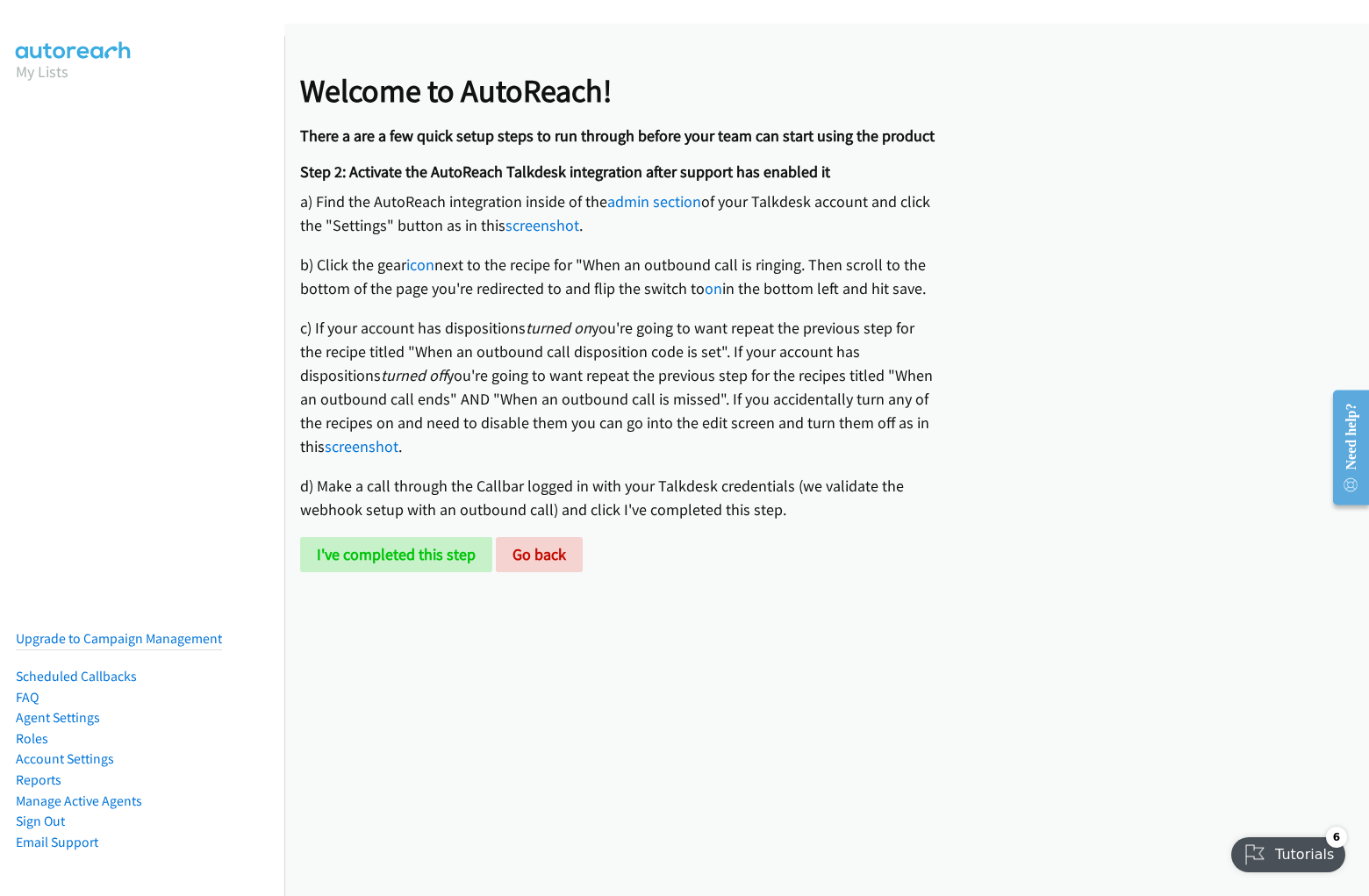  I want to click on p: c) If your account has dispositions you're going to want repeat the previous step for the recipe ..., so click(619, 387).